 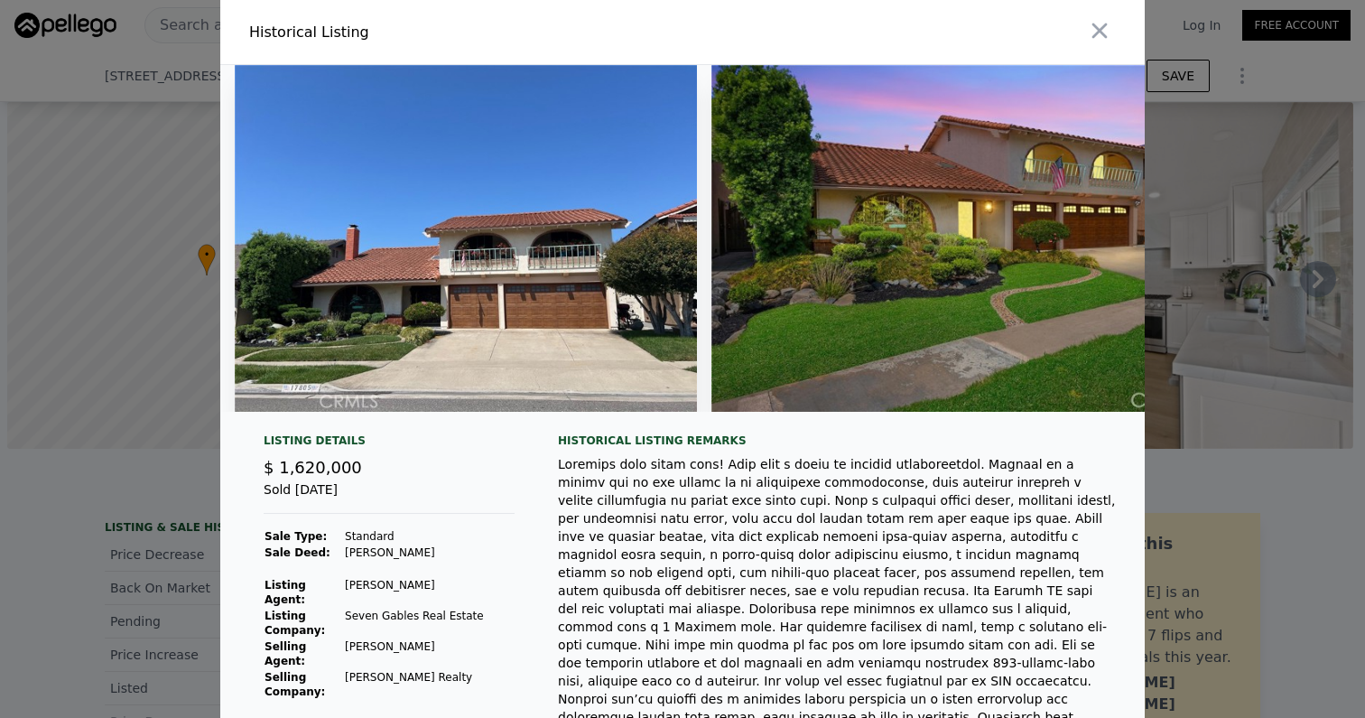 What do you see at coordinates (297, 553) in the screenshot?
I see `strong: Sale Deed:` at bounding box center [297, 553].